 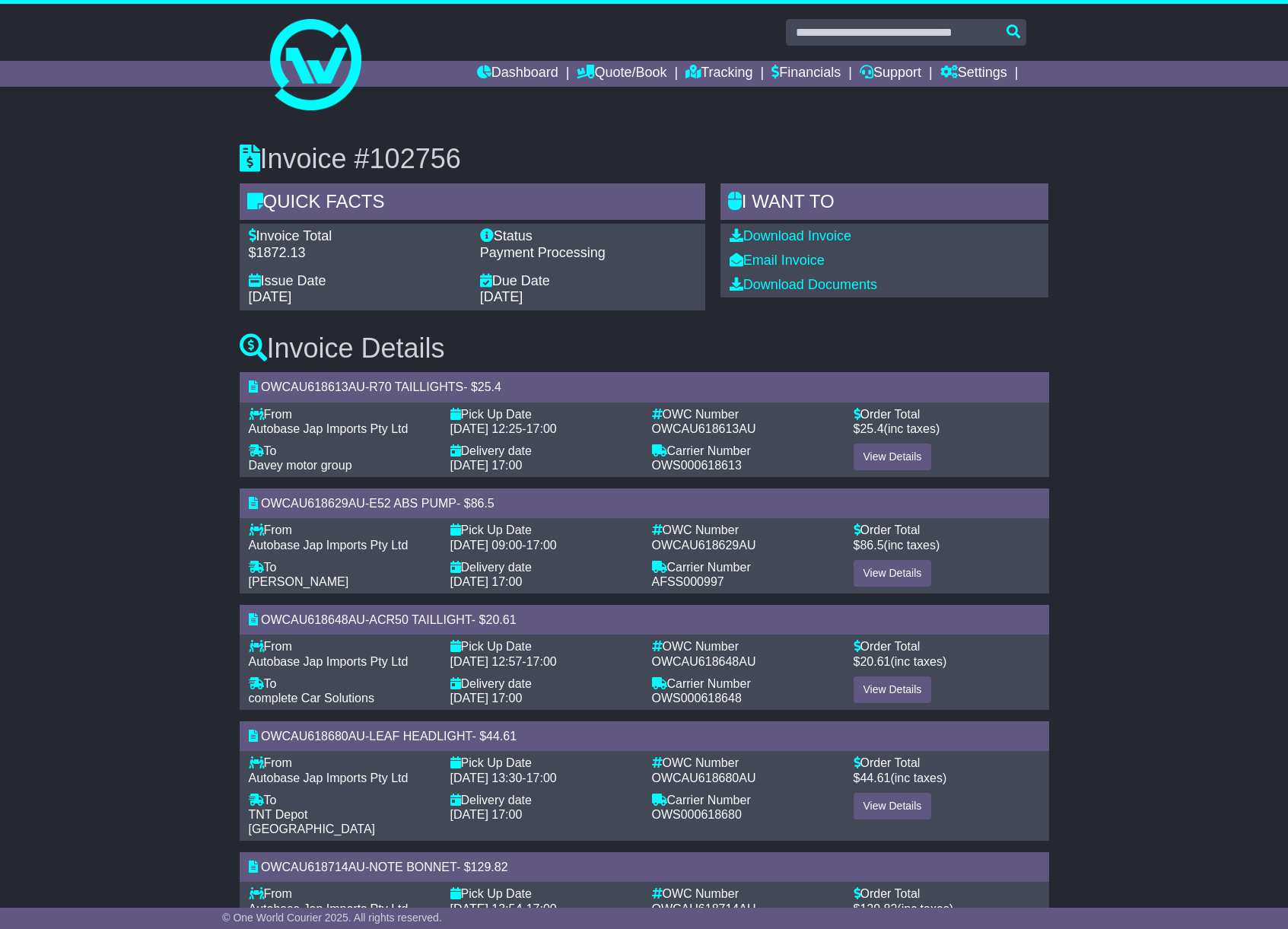 What do you see at coordinates (313, 866) in the screenshot?
I see `span: OWCAU618714AU` at bounding box center [313, 866].